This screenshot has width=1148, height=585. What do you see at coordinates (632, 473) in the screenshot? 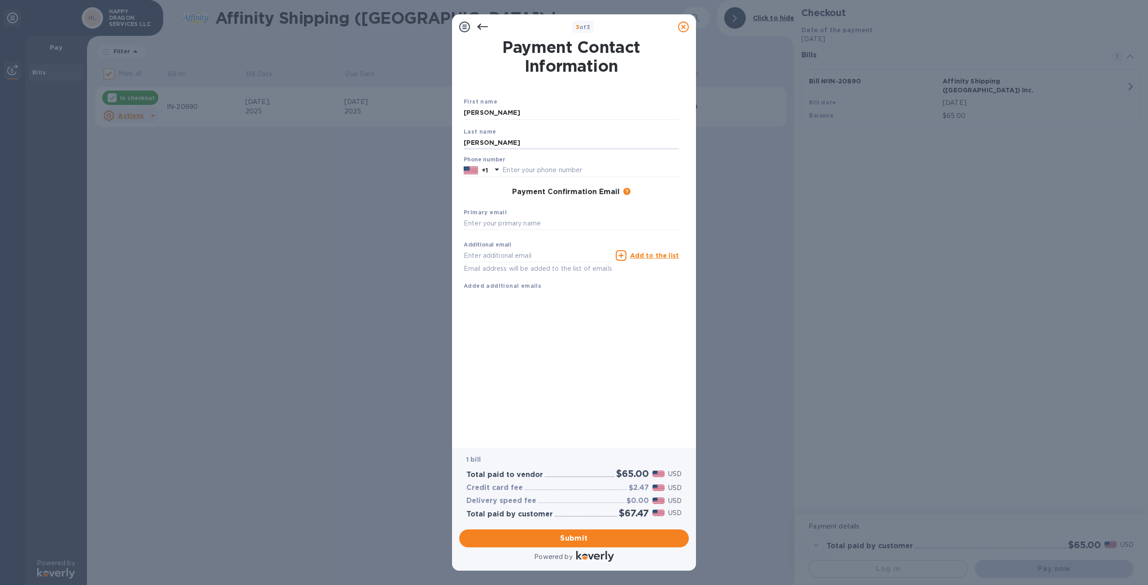
I see `h2: $65.00` at bounding box center [632, 473].